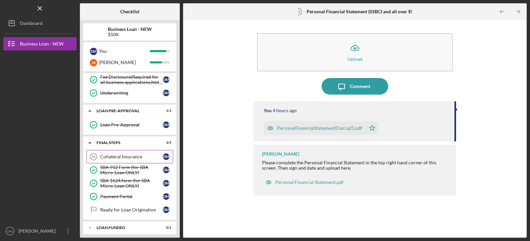  Describe the element at coordinates (42, 45) in the screenshot. I see `div: Business Loan - NEW` at that location.